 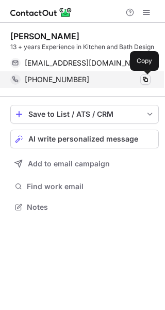 I want to click on img: ContactOut v5.3.10, so click(x=41, y=12).